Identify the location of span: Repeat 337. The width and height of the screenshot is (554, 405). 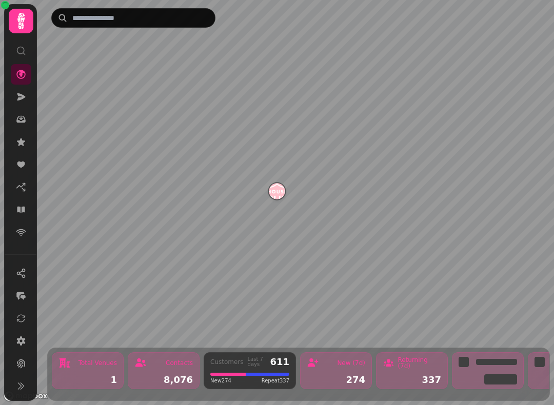
(275, 380).